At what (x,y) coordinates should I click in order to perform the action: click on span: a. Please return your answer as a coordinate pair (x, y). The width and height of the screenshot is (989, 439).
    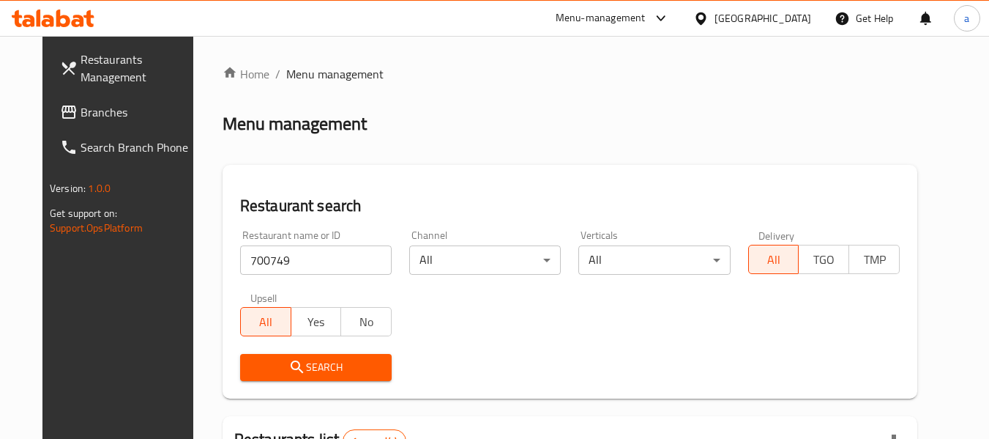
    Looking at the image, I should click on (967, 18).